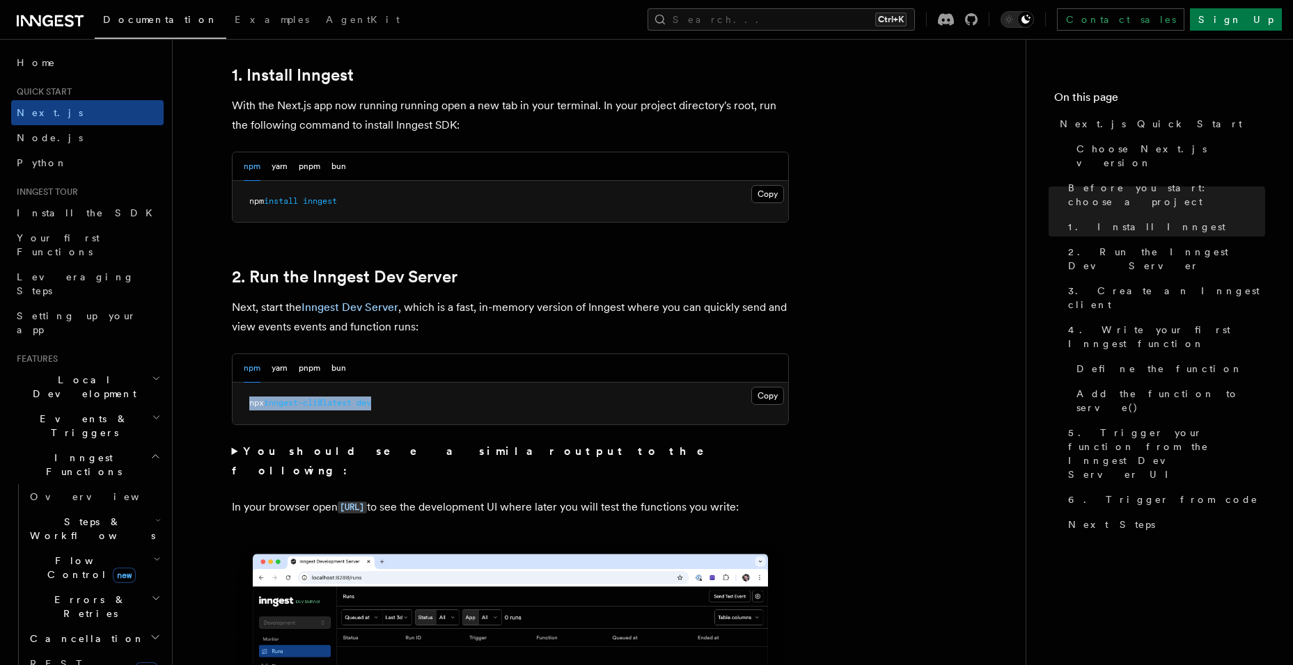  Describe the element at coordinates (34, 359) in the screenshot. I see `span: Features` at that location.